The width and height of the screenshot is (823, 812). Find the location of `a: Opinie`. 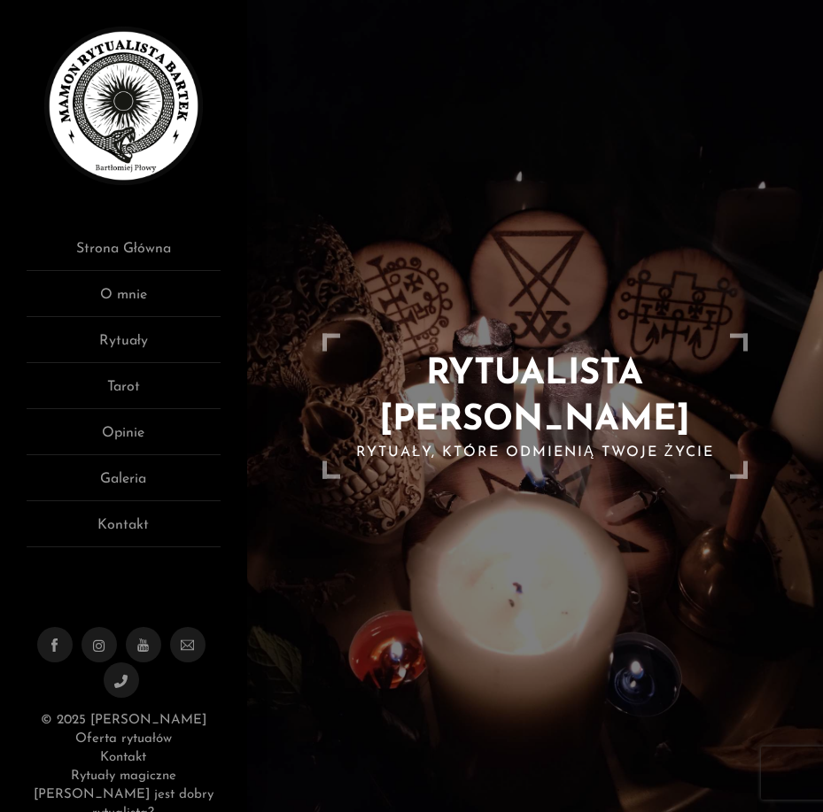

a: Opinie is located at coordinates (123, 438).